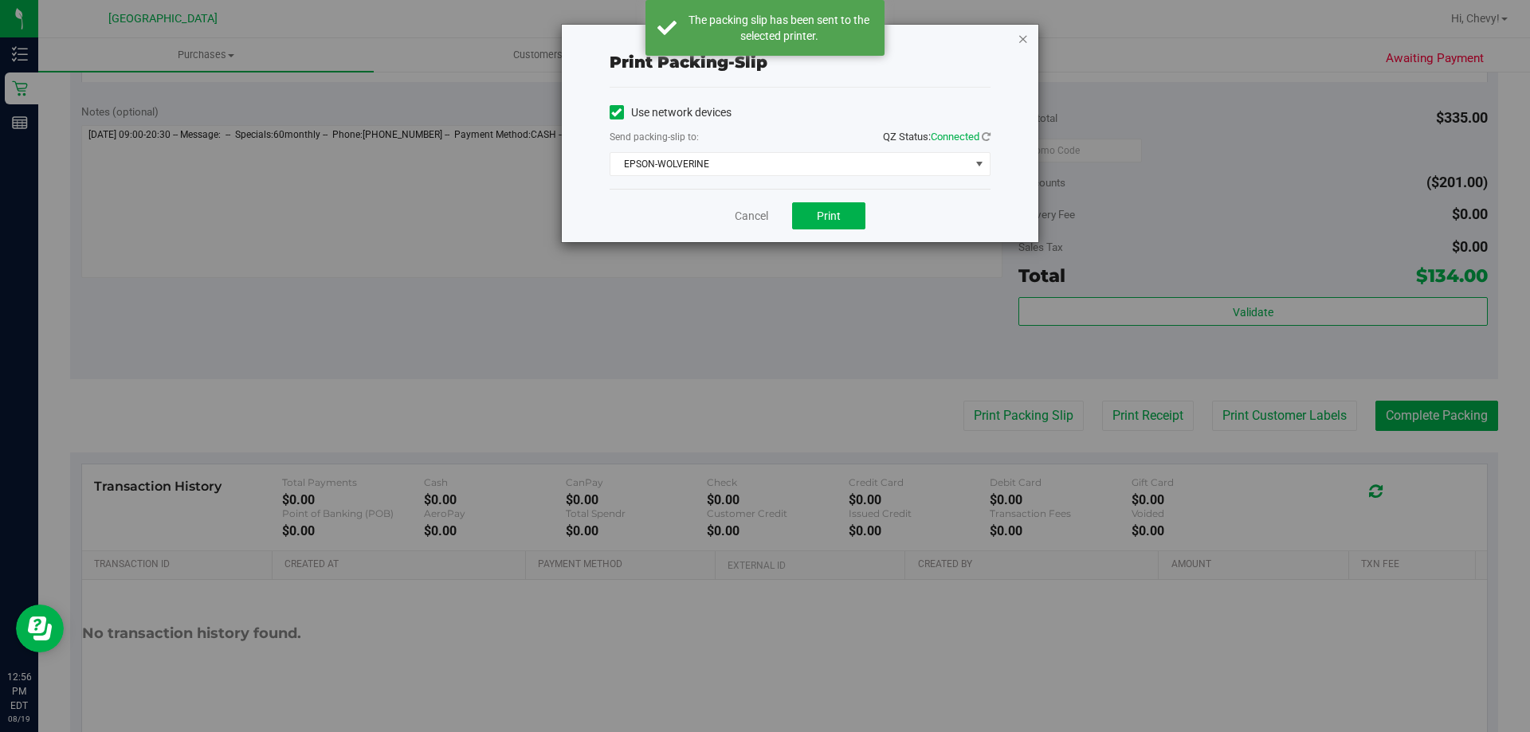 This screenshot has width=1530, height=732. I want to click on button: Print, so click(829, 216).